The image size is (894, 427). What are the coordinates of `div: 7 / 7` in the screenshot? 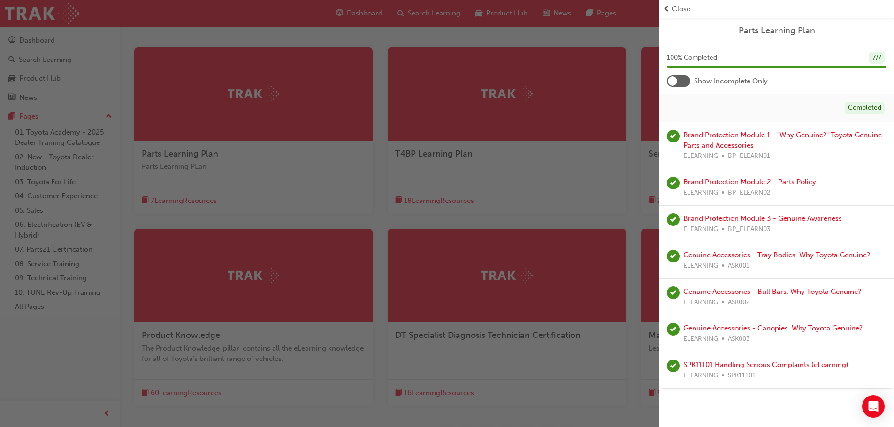 It's located at (876, 58).